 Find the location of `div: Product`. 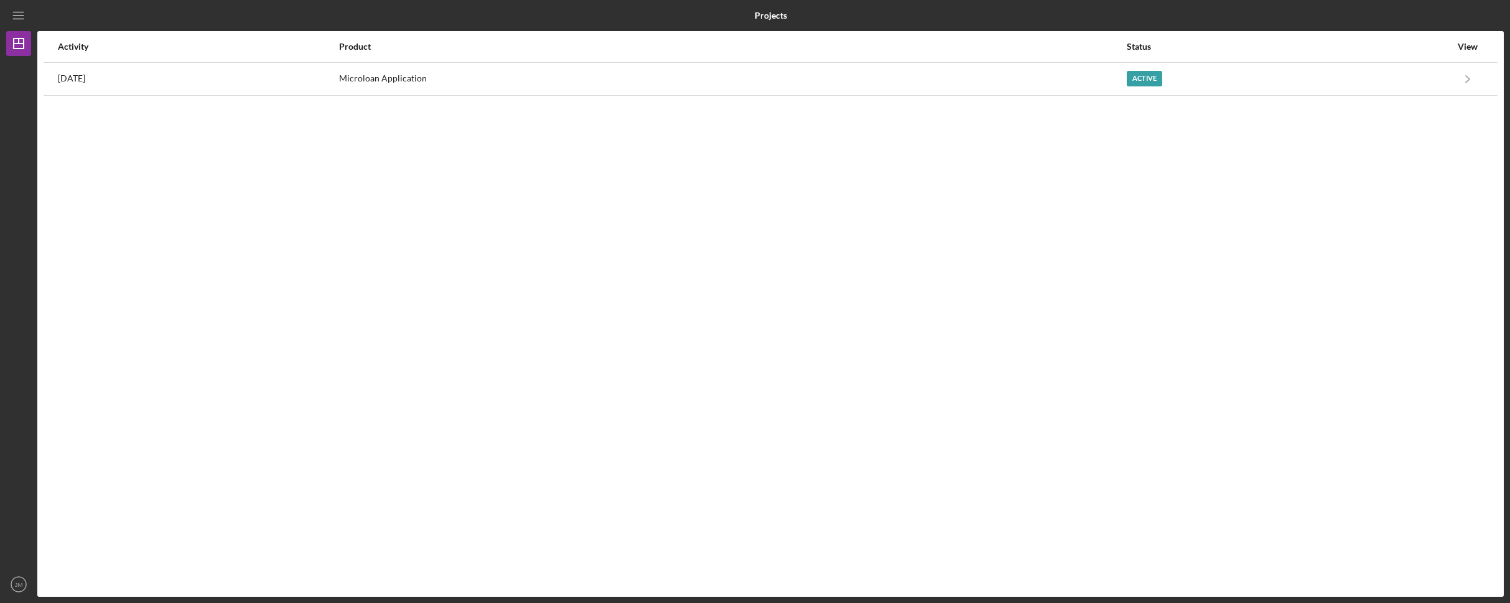

div: Product is located at coordinates (732, 47).